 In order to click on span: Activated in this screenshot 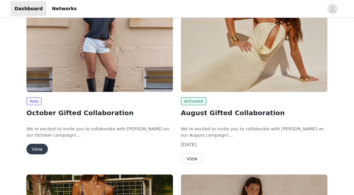, I will do `click(194, 101)`.